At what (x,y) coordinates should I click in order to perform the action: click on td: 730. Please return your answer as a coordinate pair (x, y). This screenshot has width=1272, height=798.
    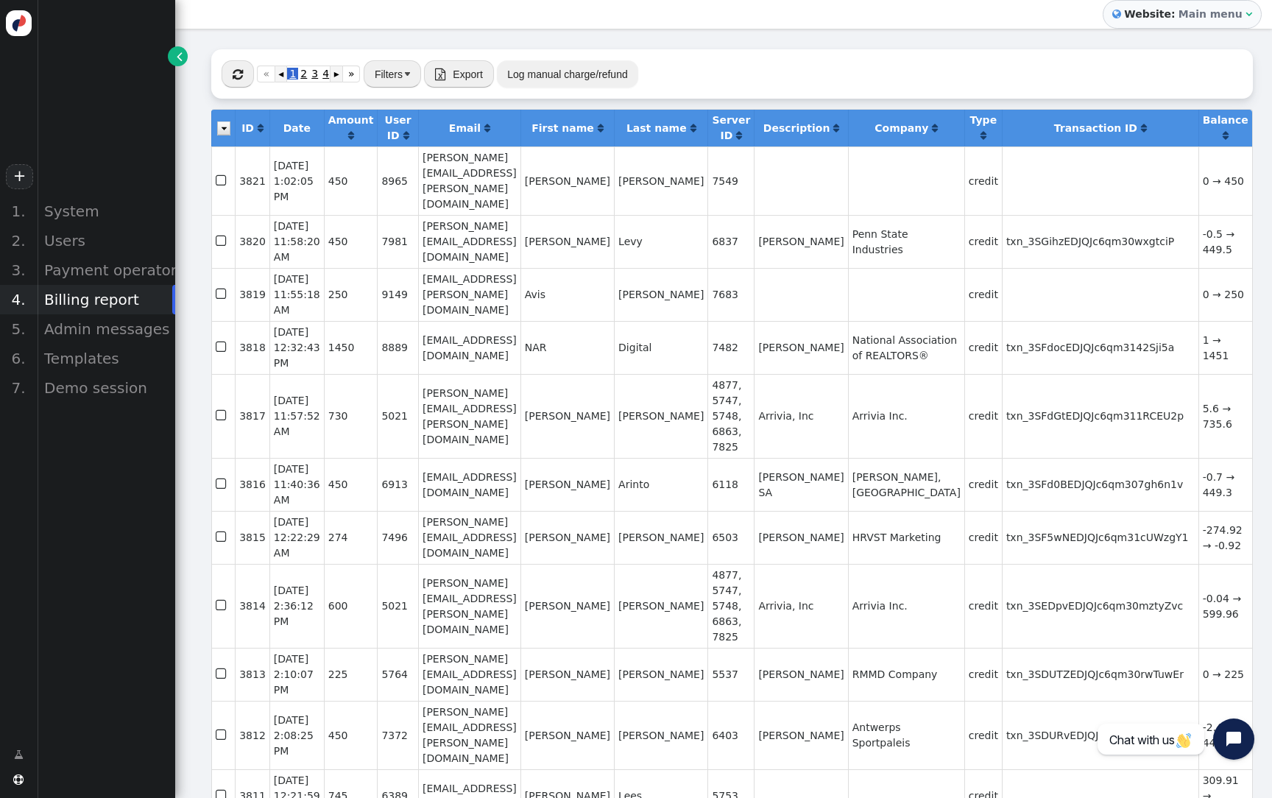
    Looking at the image, I should click on (350, 416).